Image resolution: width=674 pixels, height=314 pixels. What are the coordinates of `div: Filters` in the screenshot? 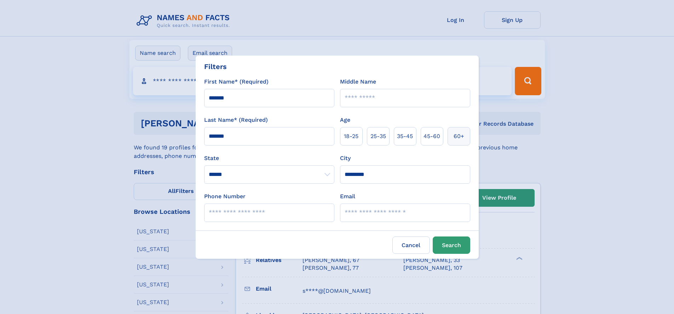 It's located at (215, 66).